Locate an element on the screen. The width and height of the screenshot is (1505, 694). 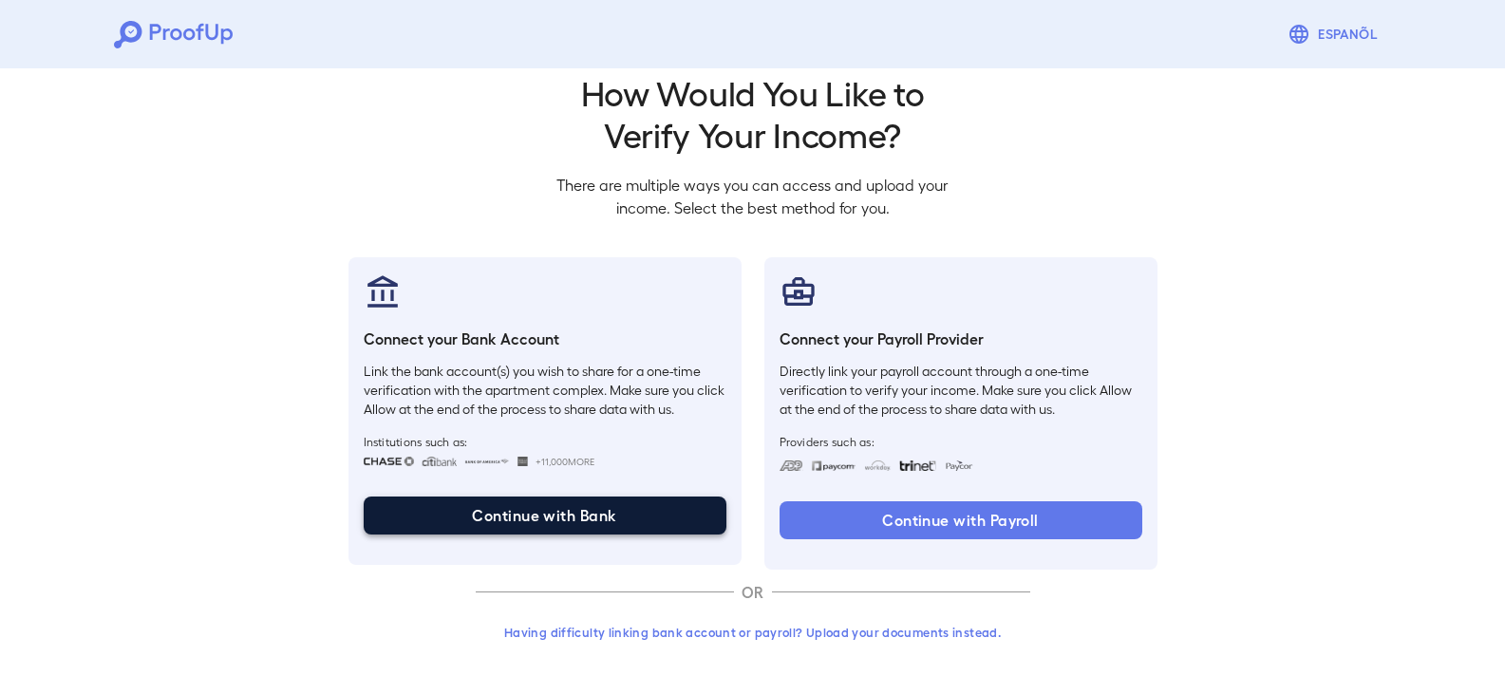
img: citibank.svg is located at coordinates (440, 462).